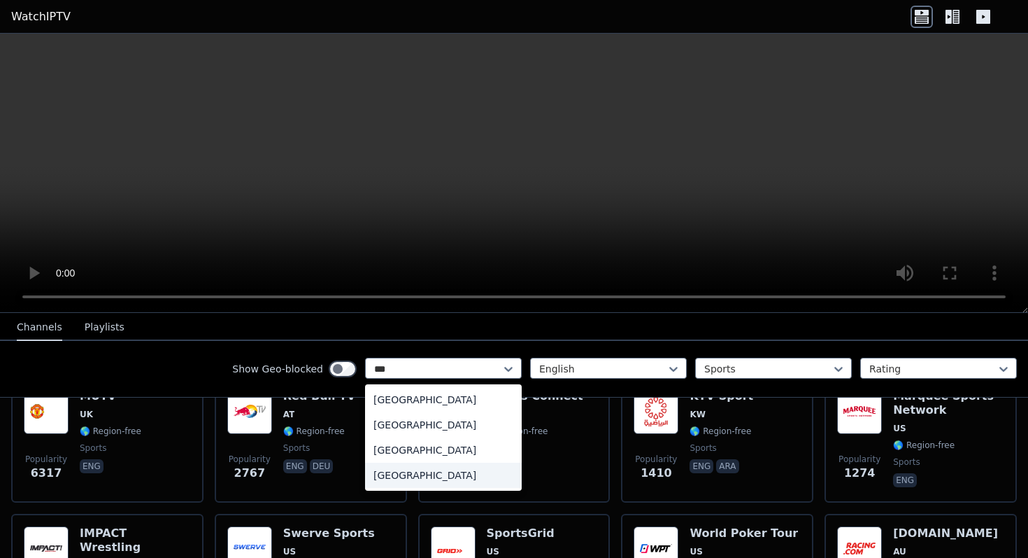  What do you see at coordinates (860, 473) in the screenshot?
I see `span: 1274` at bounding box center [860, 473].